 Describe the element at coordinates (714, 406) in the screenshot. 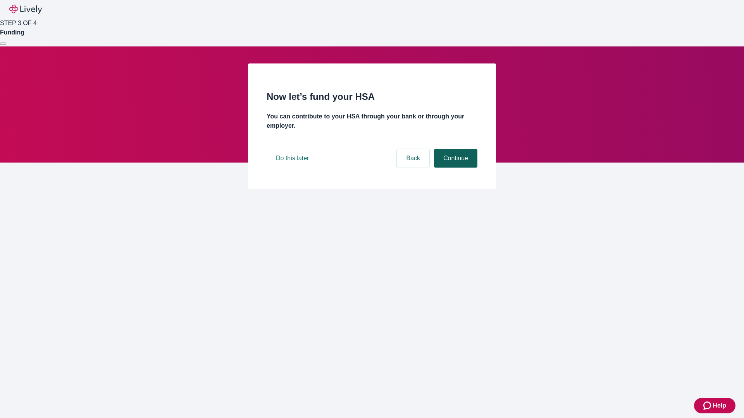

I see `button: Zendesk support iconHelp` at that location.